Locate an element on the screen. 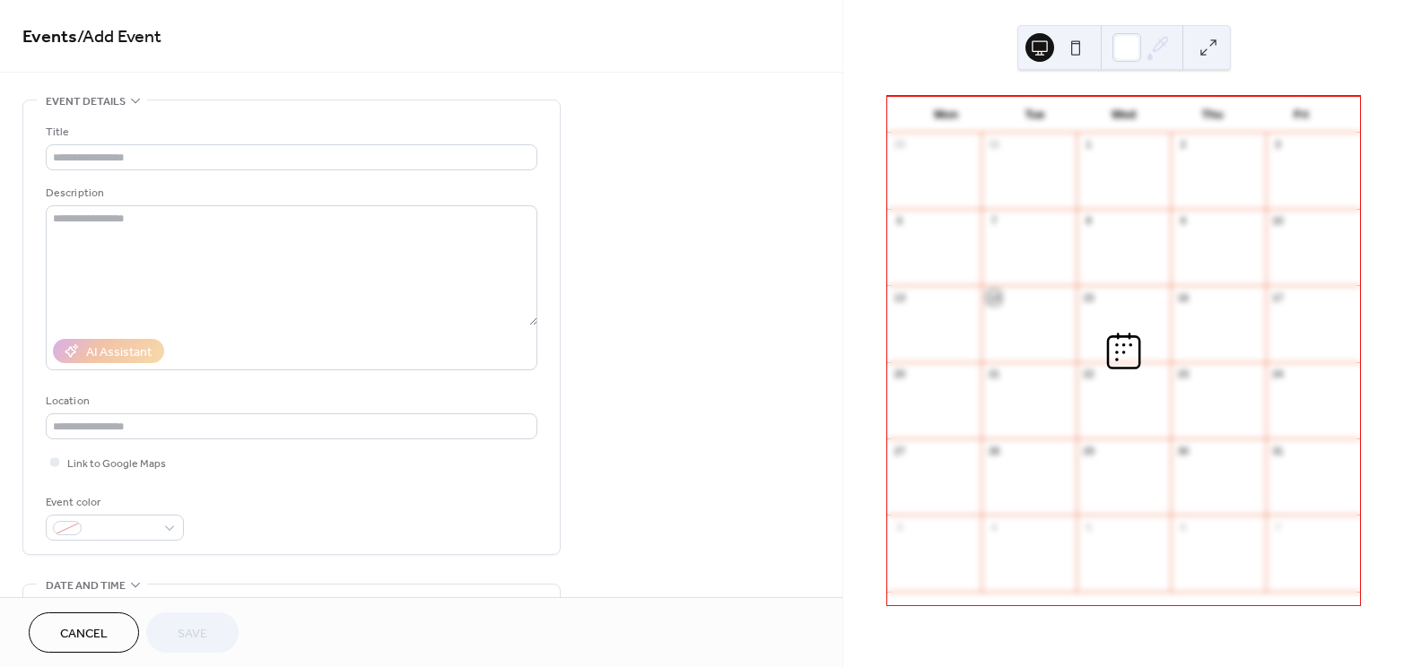 This screenshot has width=1404, height=667. span: Event details is located at coordinates (85, 101).